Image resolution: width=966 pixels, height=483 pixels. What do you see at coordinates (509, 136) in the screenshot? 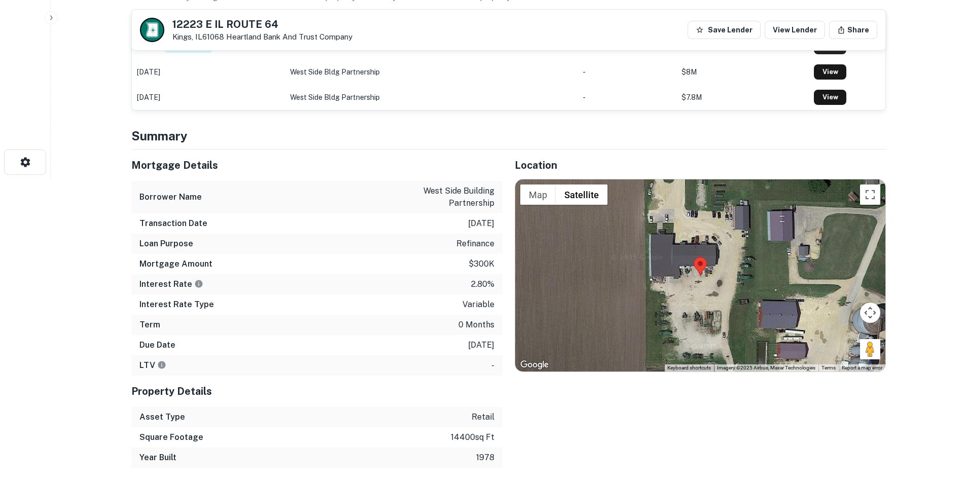
I see `h4: Summary` at bounding box center [509, 136].